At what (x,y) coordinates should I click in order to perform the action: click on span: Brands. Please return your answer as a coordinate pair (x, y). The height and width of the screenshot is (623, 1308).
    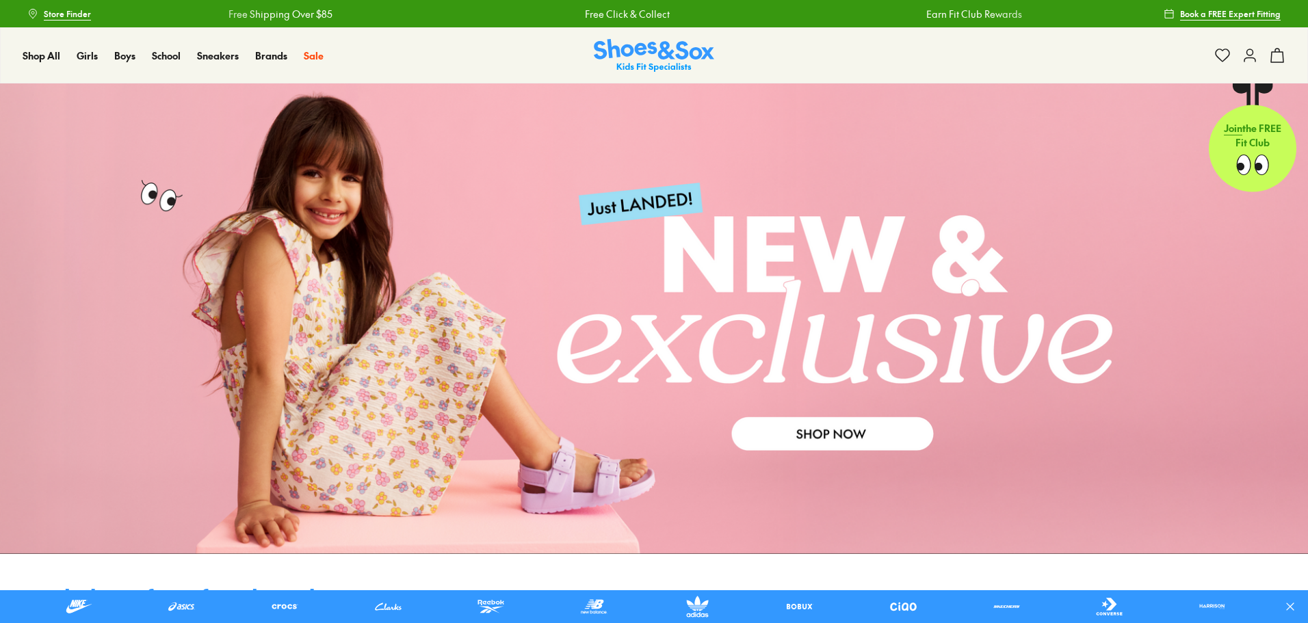
    Looking at the image, I should click on (271, 55).